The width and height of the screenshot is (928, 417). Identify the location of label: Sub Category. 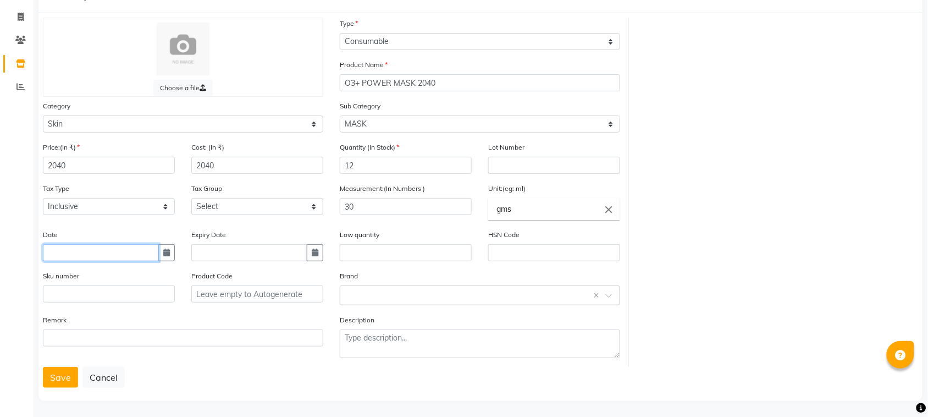
(360, 106).